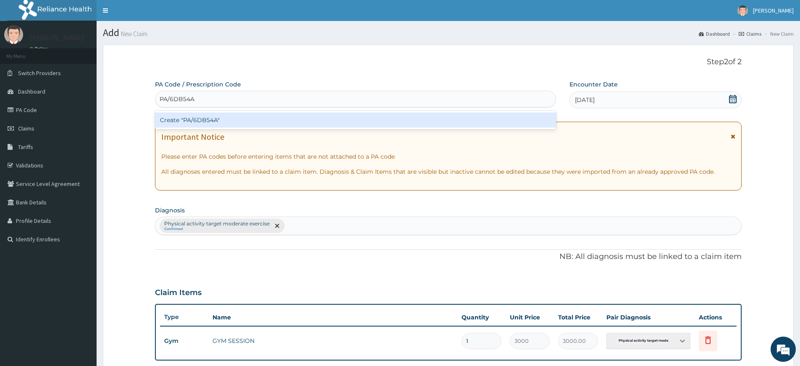  I want to click on th: Quantity, so click(481, 317).